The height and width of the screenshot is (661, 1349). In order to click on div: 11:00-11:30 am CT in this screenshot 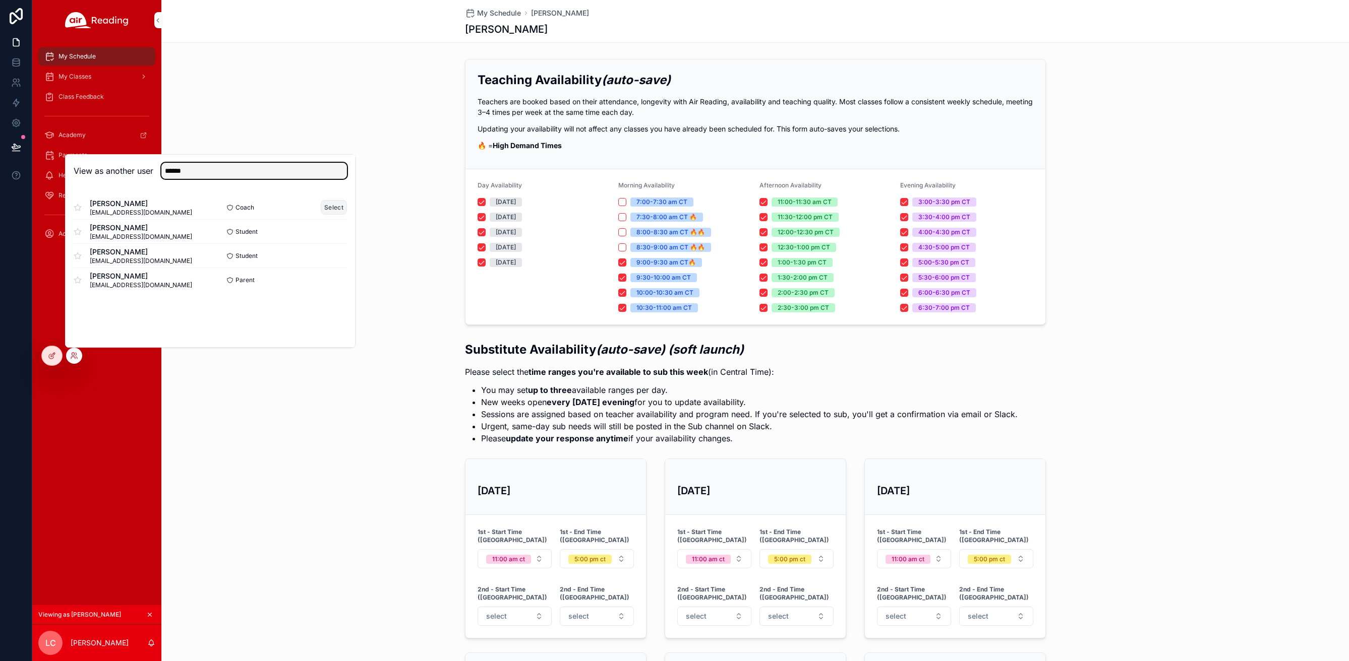, I will do `click(804, 202)`.